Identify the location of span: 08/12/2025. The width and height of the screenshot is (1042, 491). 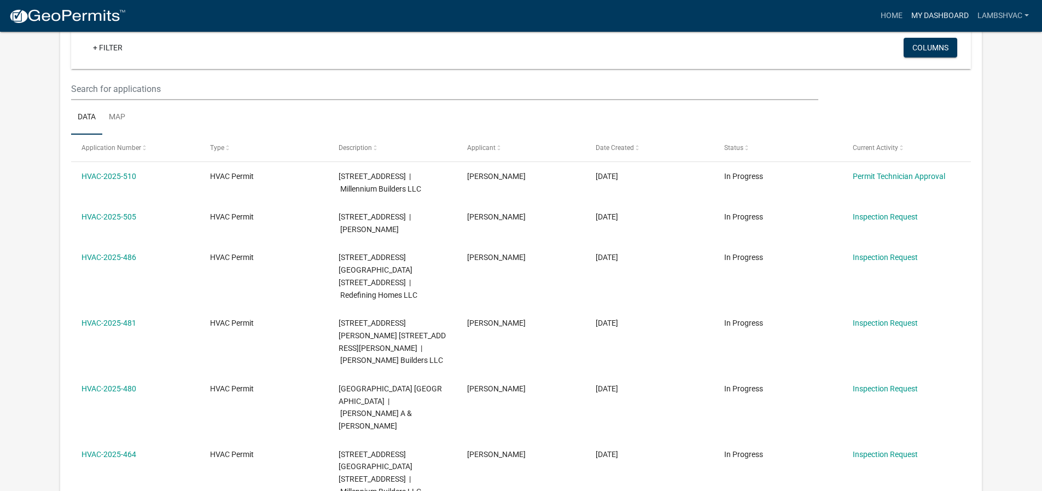
(607, 217).